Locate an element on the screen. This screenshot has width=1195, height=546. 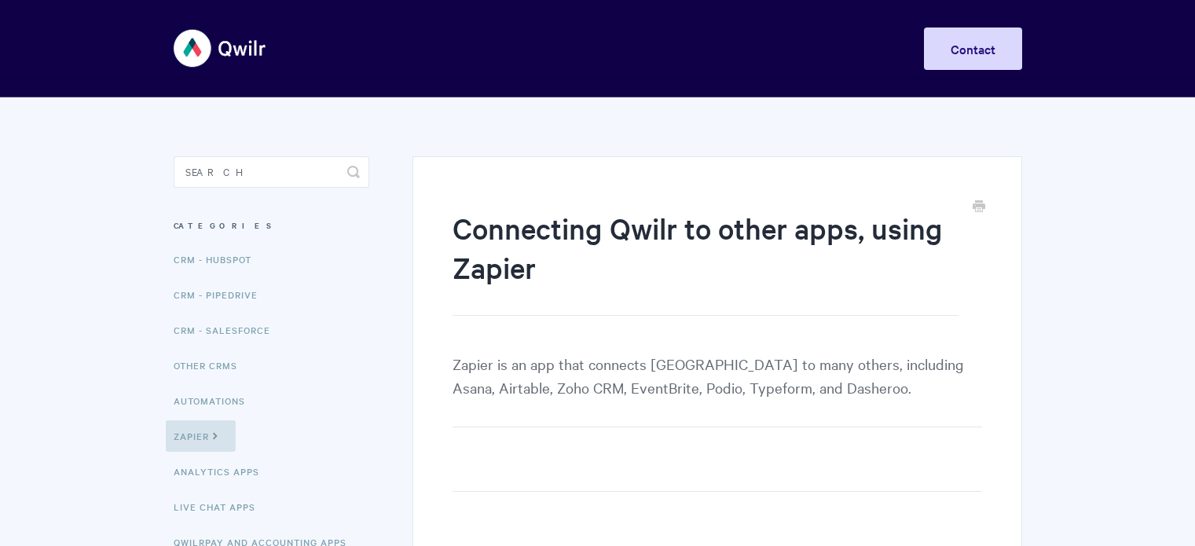
a: CRM - Pipedrive is located at coordinates (222, 295).